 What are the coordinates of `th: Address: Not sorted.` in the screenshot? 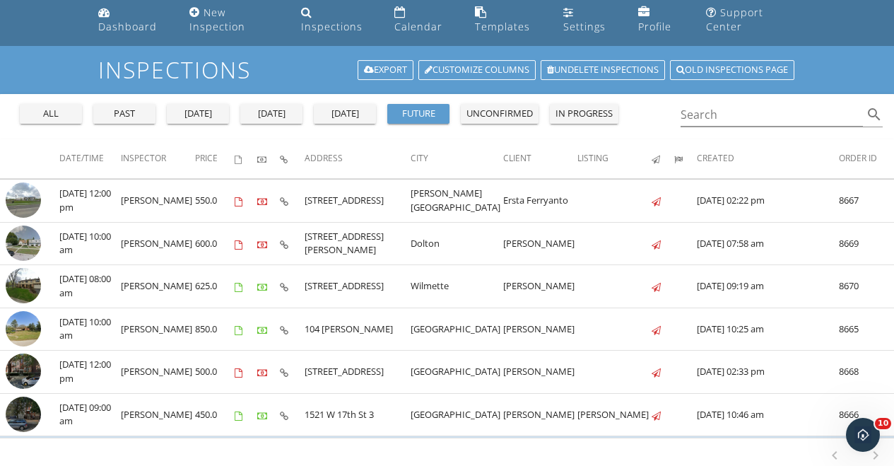 It's located at (358, 159).